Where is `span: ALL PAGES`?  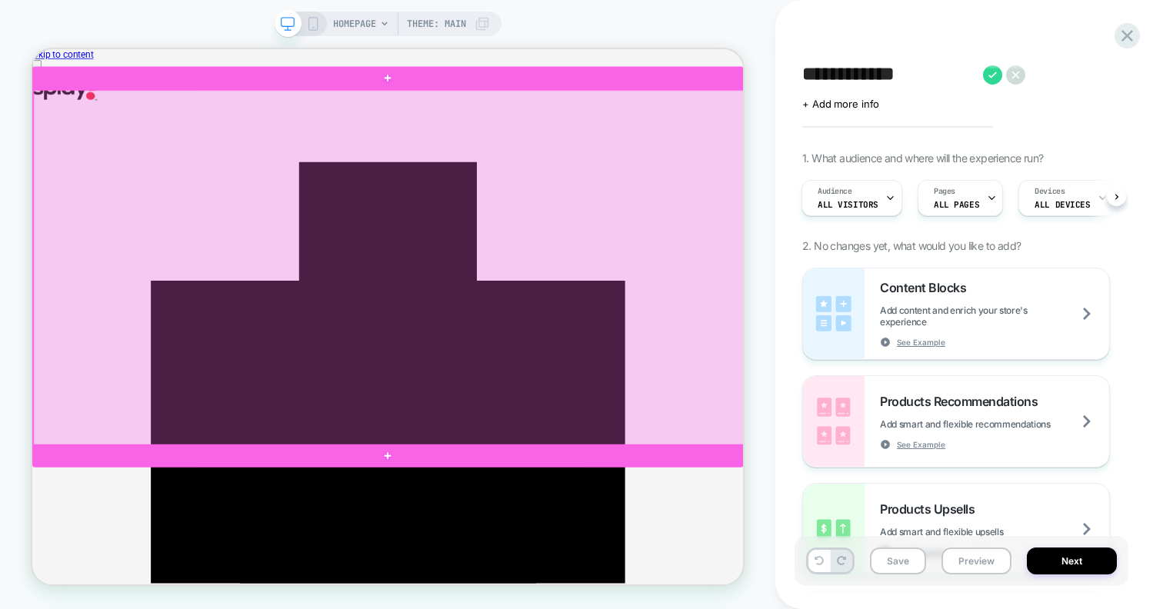
span: ALL PAGES is located at coordinates (956, 205).